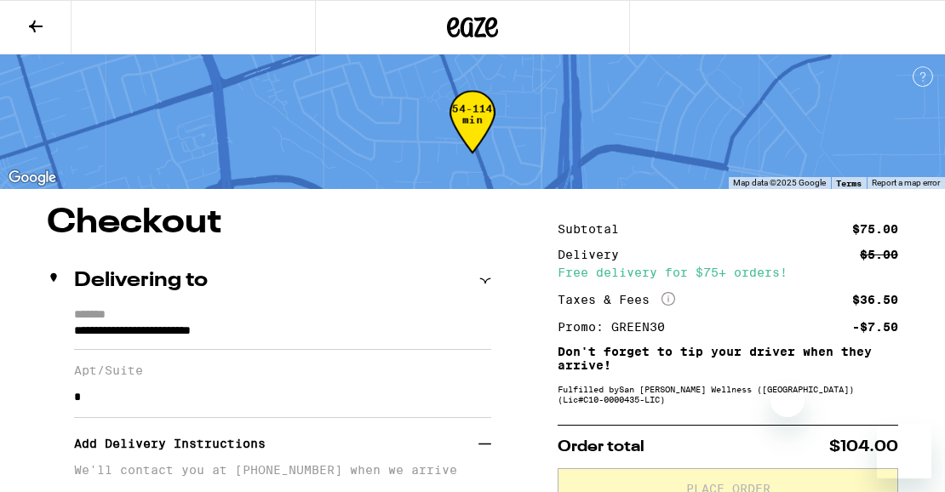  What do you see at coordinates (728, 272) in the screenshot?
I see `div: Free delivery for $75+ orders!` at bounding box center [728, 272].